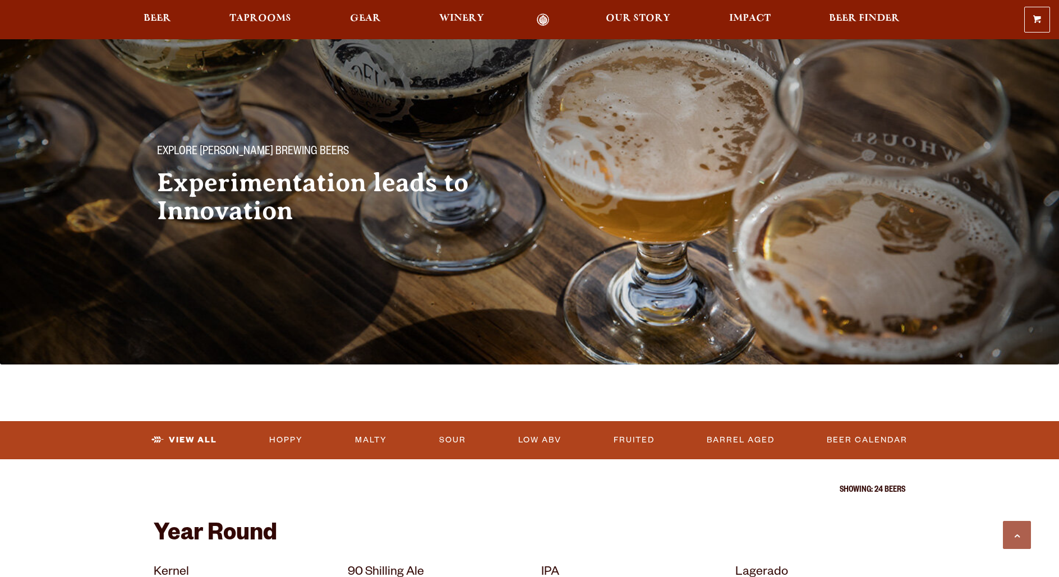  Describe the element at coordinates (740, 440) in the screenshot. I see `a: Barrel Aged` at that location.